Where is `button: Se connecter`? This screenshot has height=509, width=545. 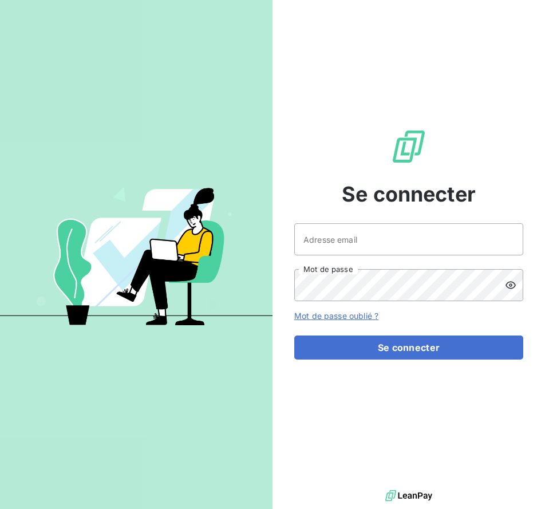 button: Se connecter is located at coordinates (409, 347).